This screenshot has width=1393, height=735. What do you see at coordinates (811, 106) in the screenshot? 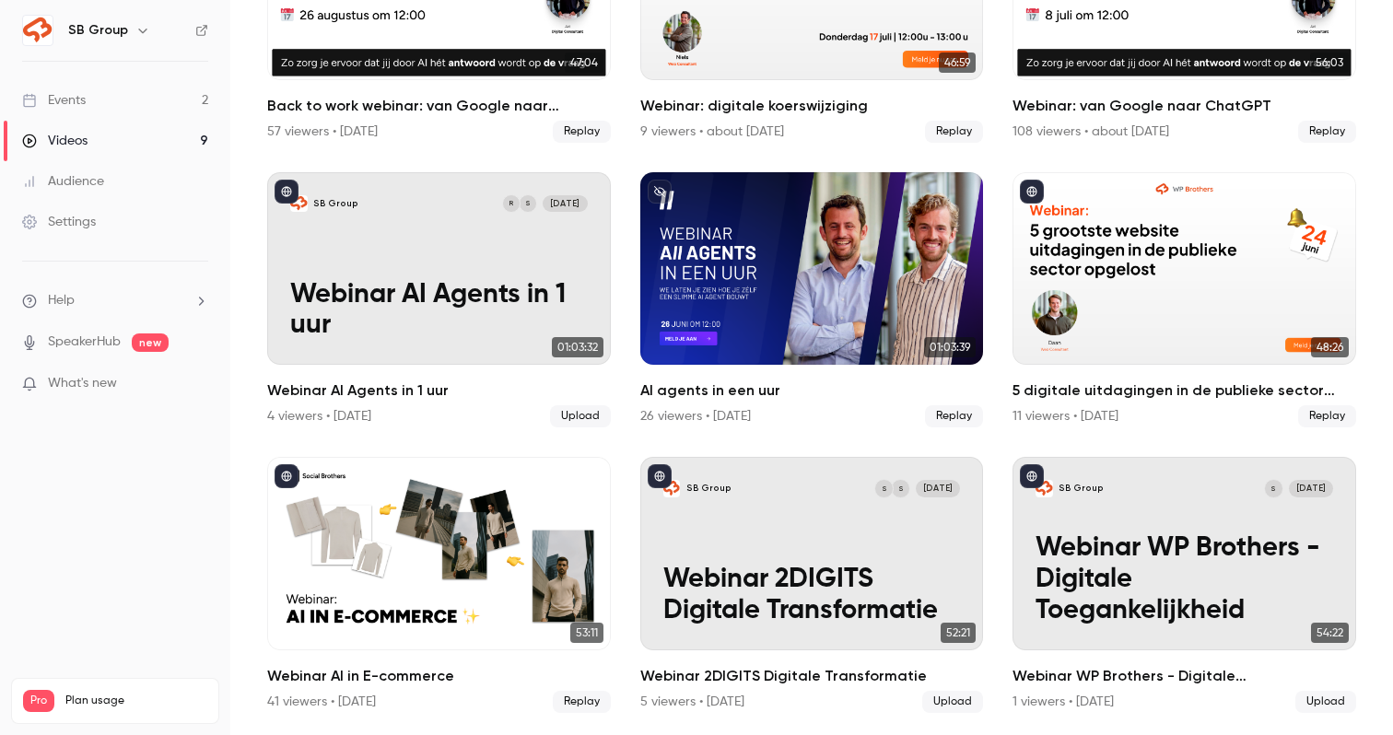
I see `h2: Webinar: digitale koerswijziging` at bounding box center [811, 106].